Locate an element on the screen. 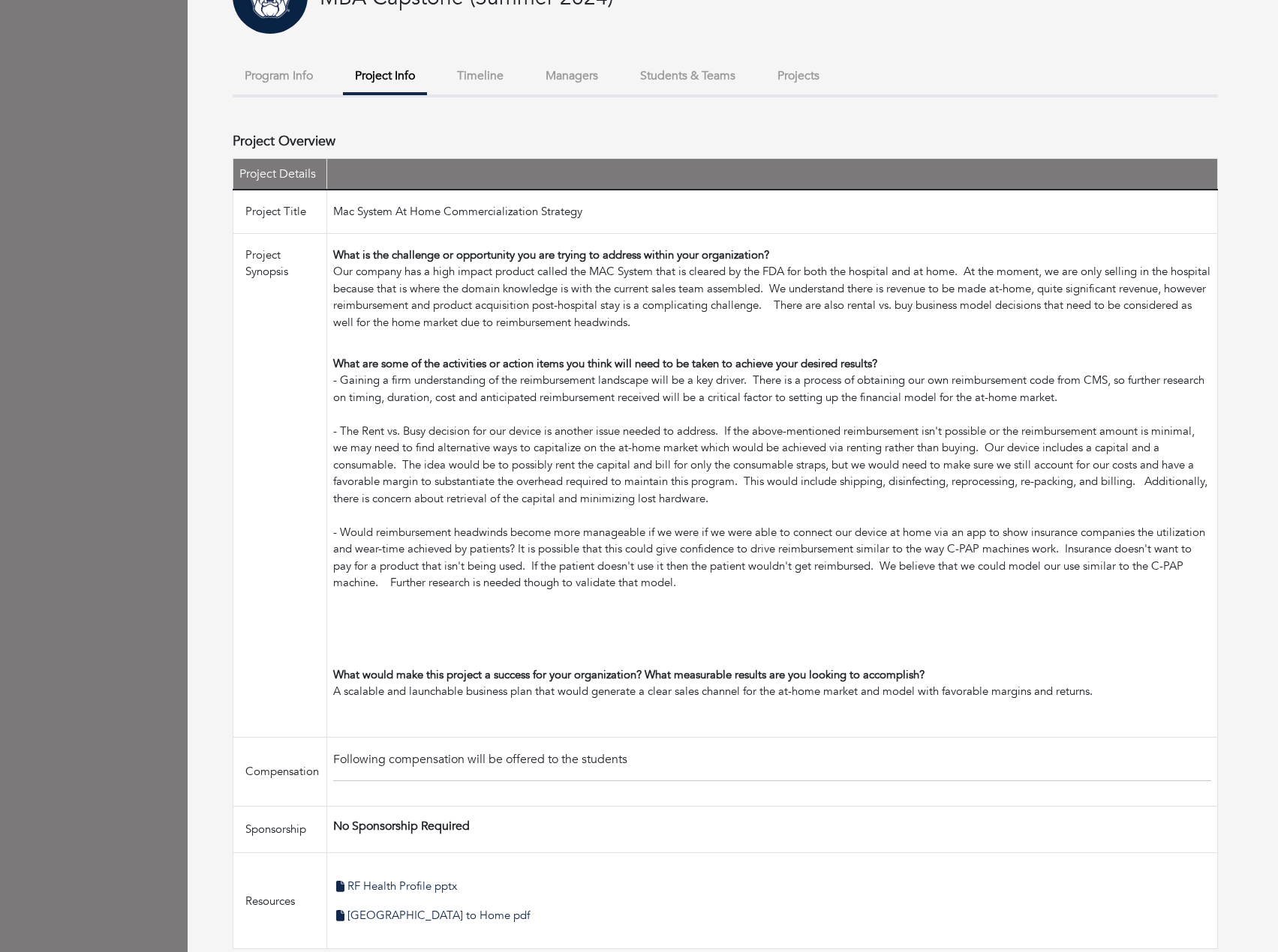 This screenshot has width=1278, height=952. div: Our company has a high impact product called the MAC System that is cleared by the FDA for both t... is located at coordinates (772, 297).